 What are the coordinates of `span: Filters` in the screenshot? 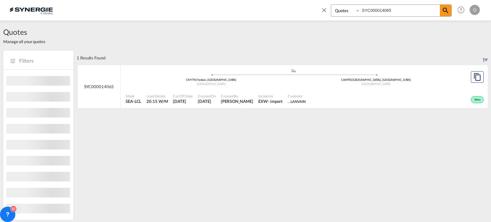 It's located at (43, 61).